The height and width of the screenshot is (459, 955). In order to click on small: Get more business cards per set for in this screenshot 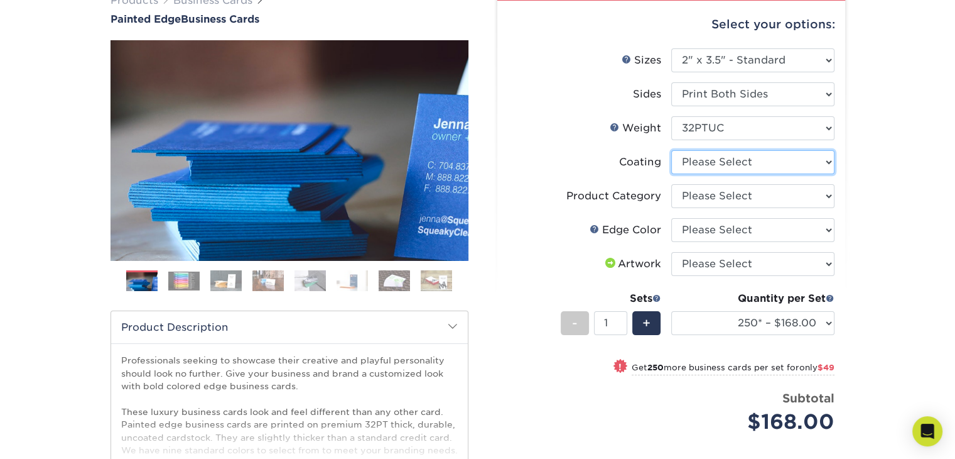, I will do `click(733, 369)`.